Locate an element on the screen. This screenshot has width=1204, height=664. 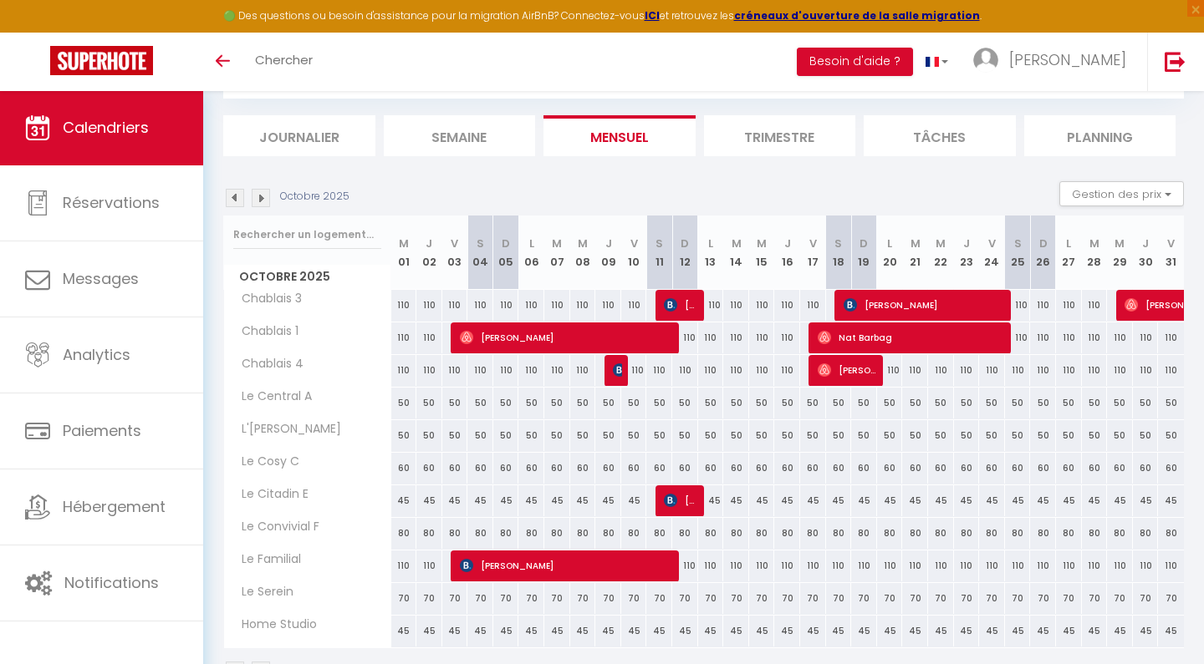
th: 24 is located at coordinates (991, 252).